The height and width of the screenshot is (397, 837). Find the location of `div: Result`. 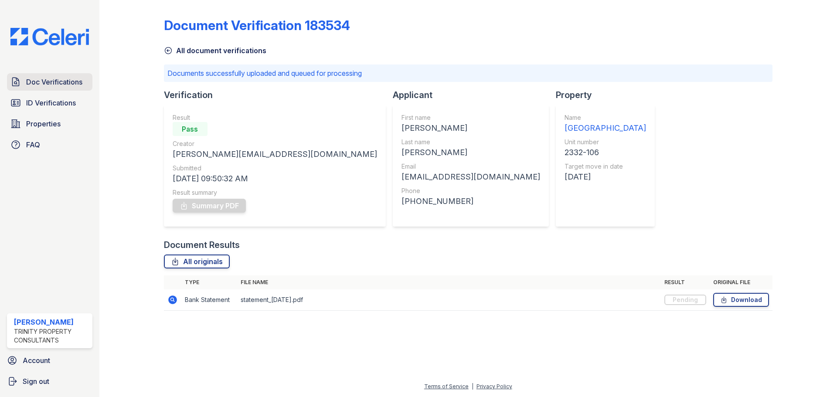

div: Result is located at coordinates (275, 118).